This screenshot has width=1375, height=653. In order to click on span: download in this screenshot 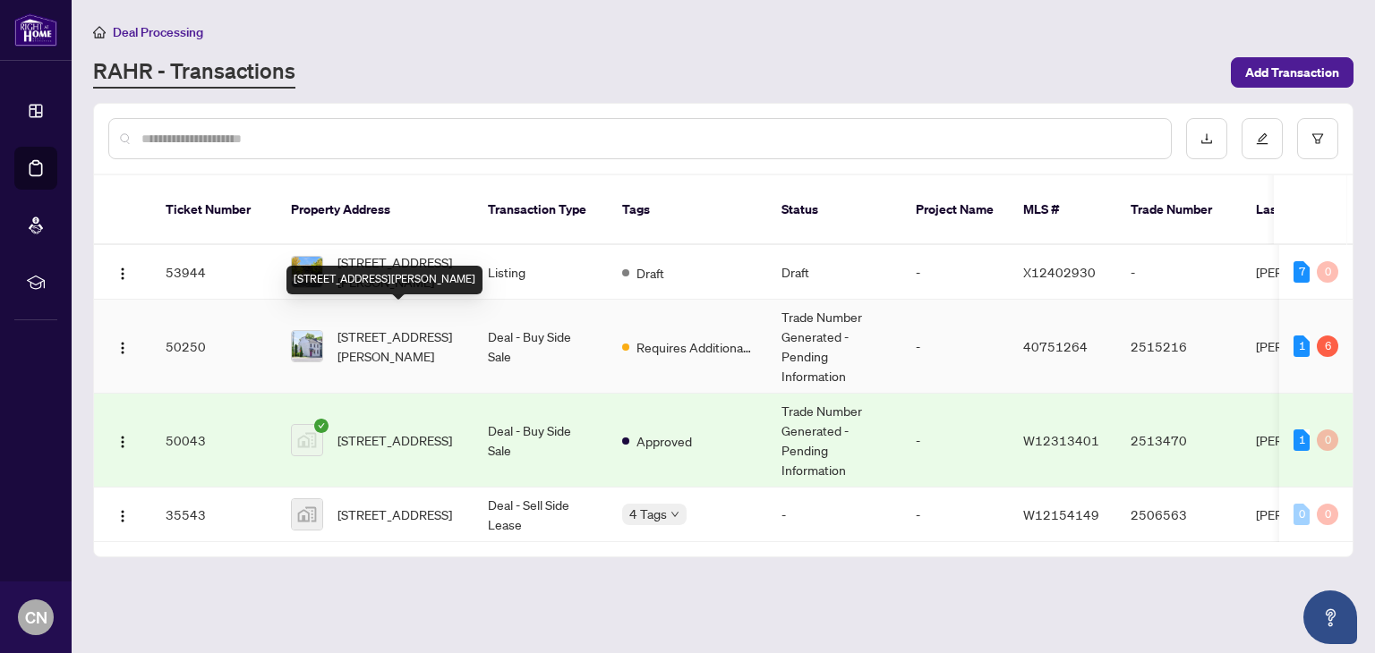, I will do `click(1206, 139)`.